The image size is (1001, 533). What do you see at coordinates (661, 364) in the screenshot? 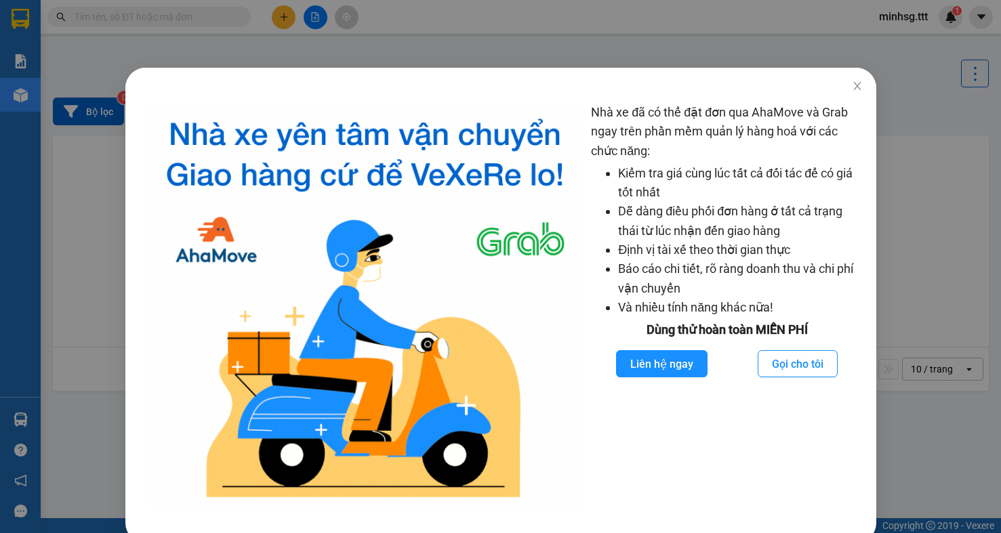
I see `span: Liên hệ ngay` at bounding box center [661, 364].